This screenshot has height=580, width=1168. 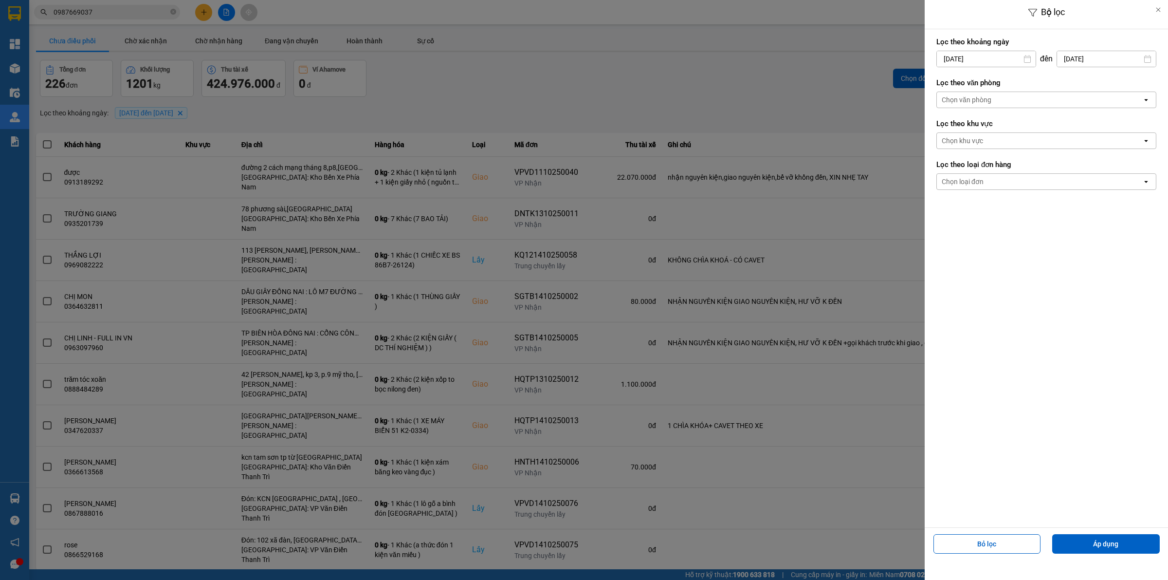 I want to click on label: Lọc theo loại đơn hàng, so click(x=1047, y=165).